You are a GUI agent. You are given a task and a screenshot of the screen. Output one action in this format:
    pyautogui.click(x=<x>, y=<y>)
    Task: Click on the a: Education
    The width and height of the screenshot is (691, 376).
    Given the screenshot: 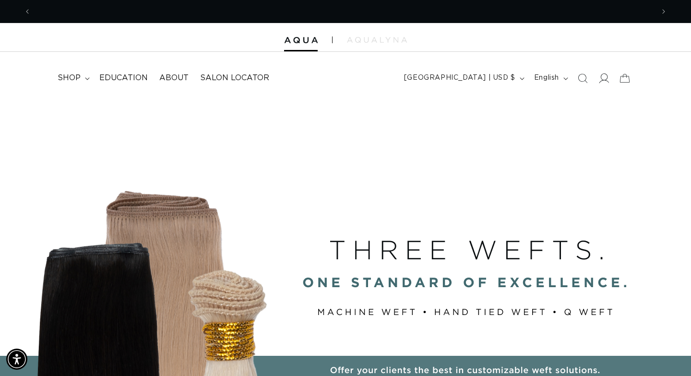 What is the action you would take?
    pyautogui.click(x=123, y=78)
    